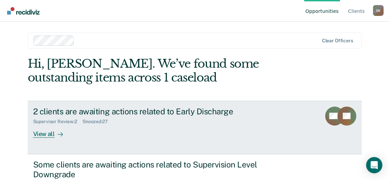  What do you see at coordinates (23, 11) in the screenshot?
I see `img: Recidiviz` at bounding box center [23, 11].